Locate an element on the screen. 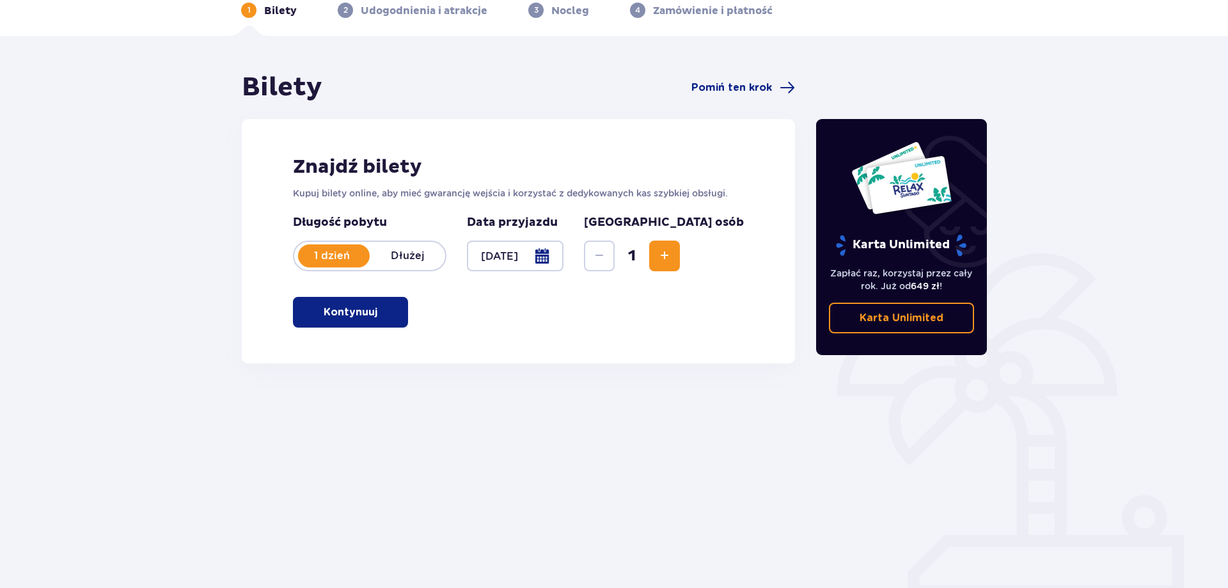 This screenshot has width=1228, height=588. button: Zwiększ is located at coordinates (665, 256).